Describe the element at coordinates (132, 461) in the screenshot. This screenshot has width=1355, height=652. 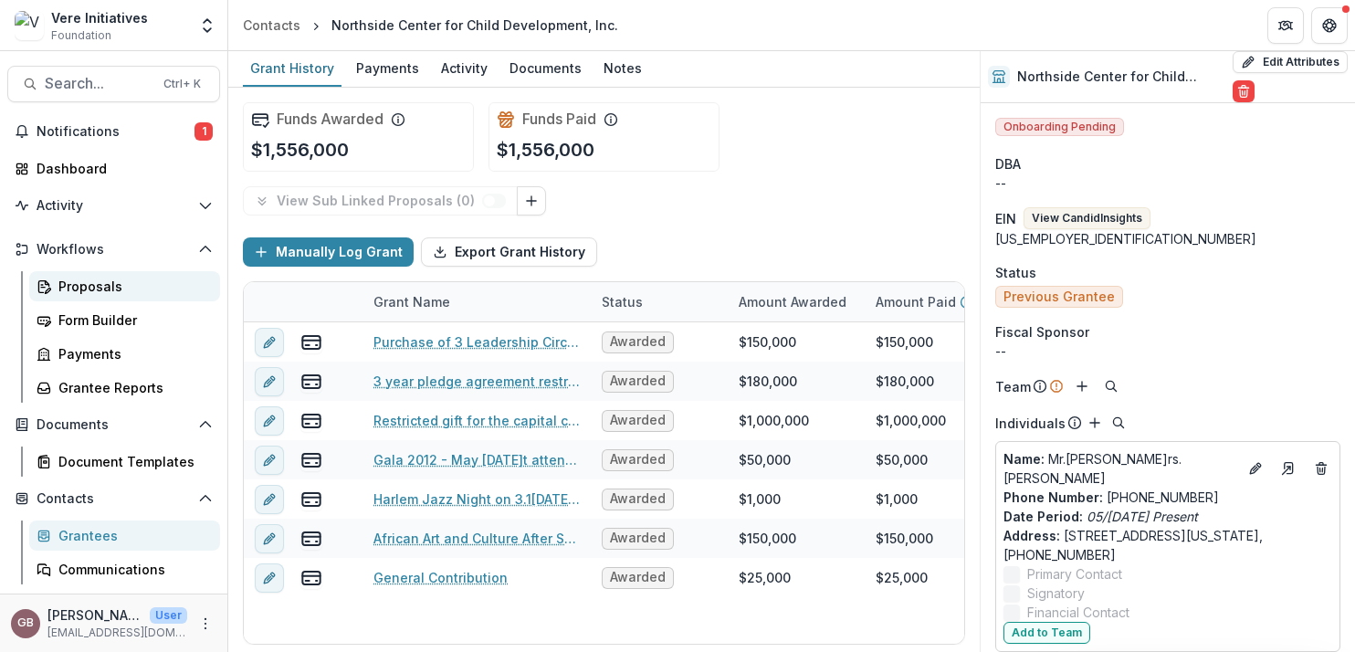
I see `div: Document Templates` at that location.